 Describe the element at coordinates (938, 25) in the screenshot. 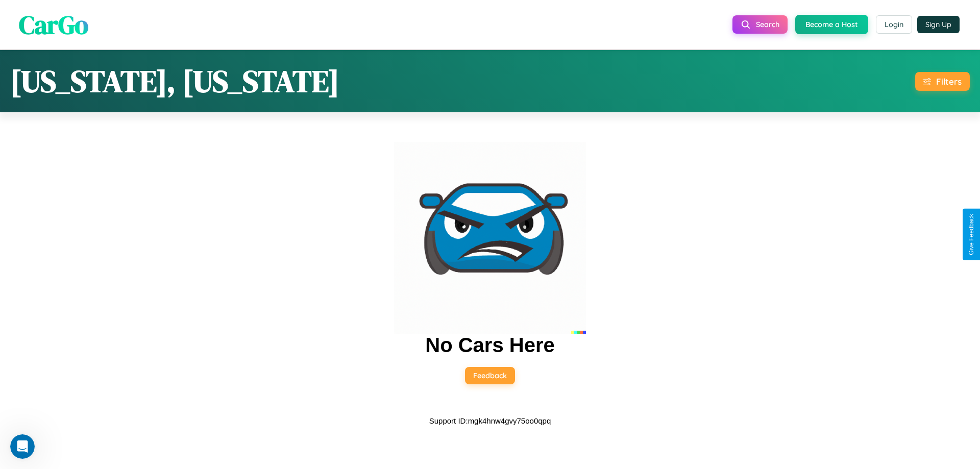

I see `button: Sign Up` at that location.